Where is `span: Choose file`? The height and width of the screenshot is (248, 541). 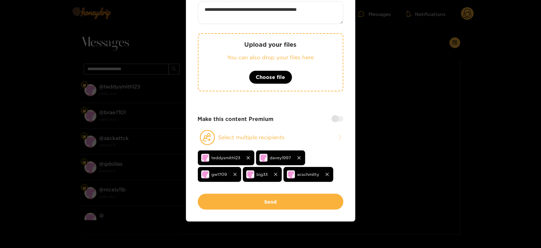
span: Choose file is located at coordinates (271, 77).